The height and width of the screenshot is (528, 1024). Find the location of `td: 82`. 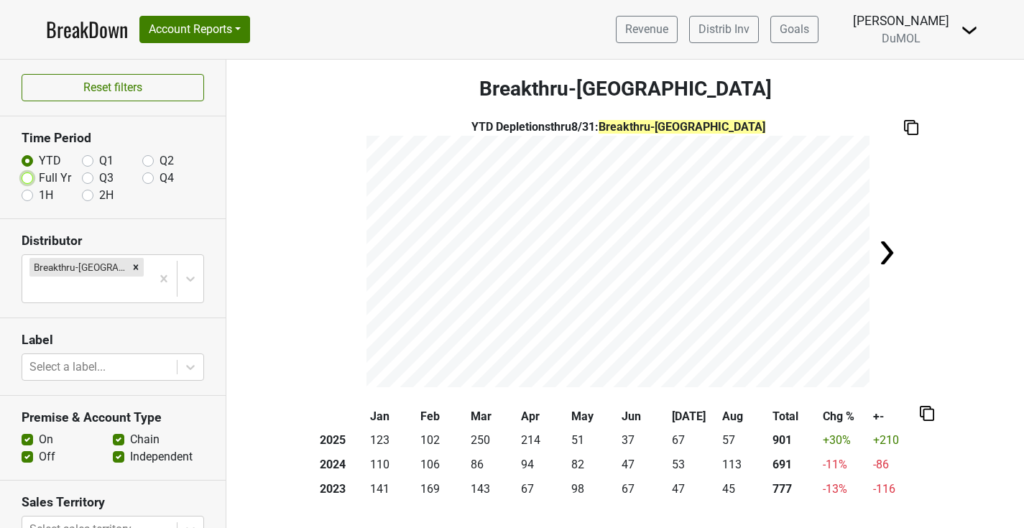

td: 82 is located at coordinates (593, 465).